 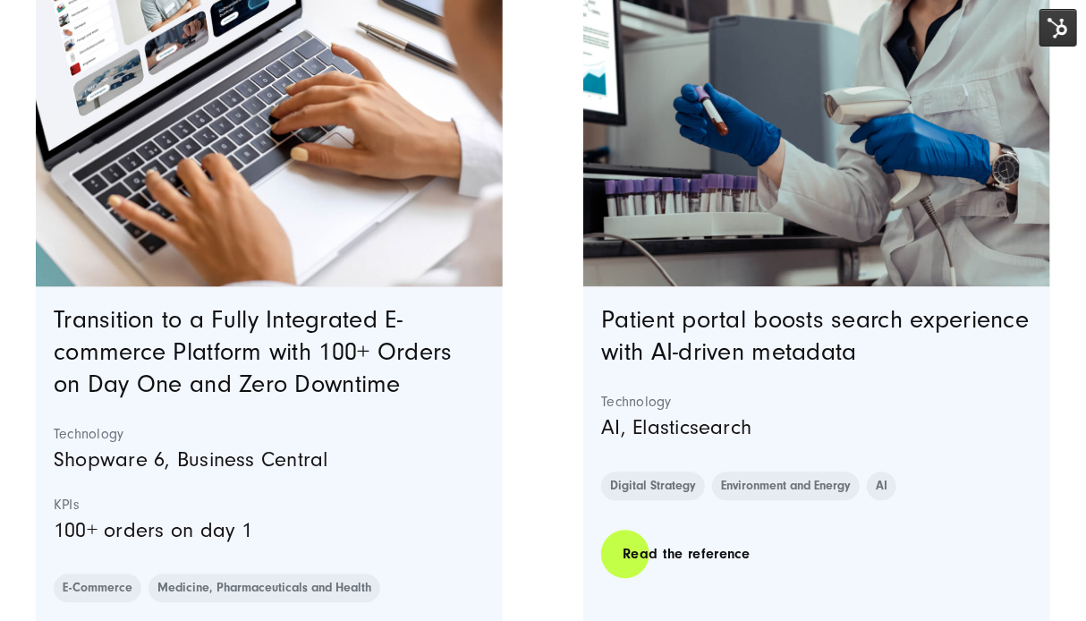 What do you see at coordinates (264, 587) in the screenshot?
I see `a: Medicine, Pharmaceuticals and Health` at bounding box center [264, 587].